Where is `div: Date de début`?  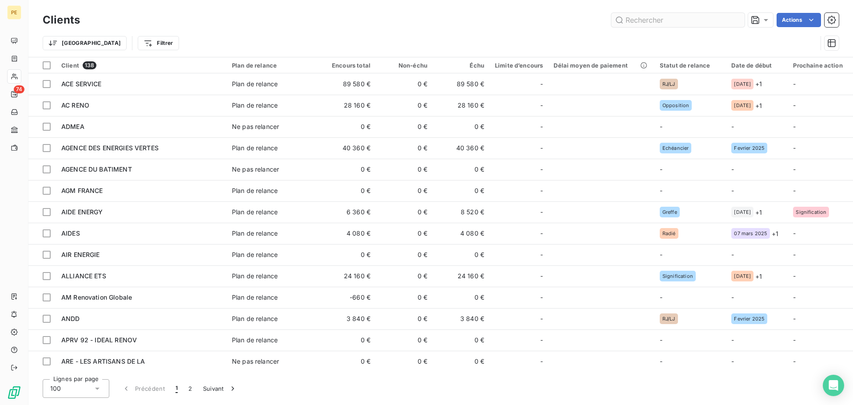 div: Date de début is located at coordinates (756, 65).